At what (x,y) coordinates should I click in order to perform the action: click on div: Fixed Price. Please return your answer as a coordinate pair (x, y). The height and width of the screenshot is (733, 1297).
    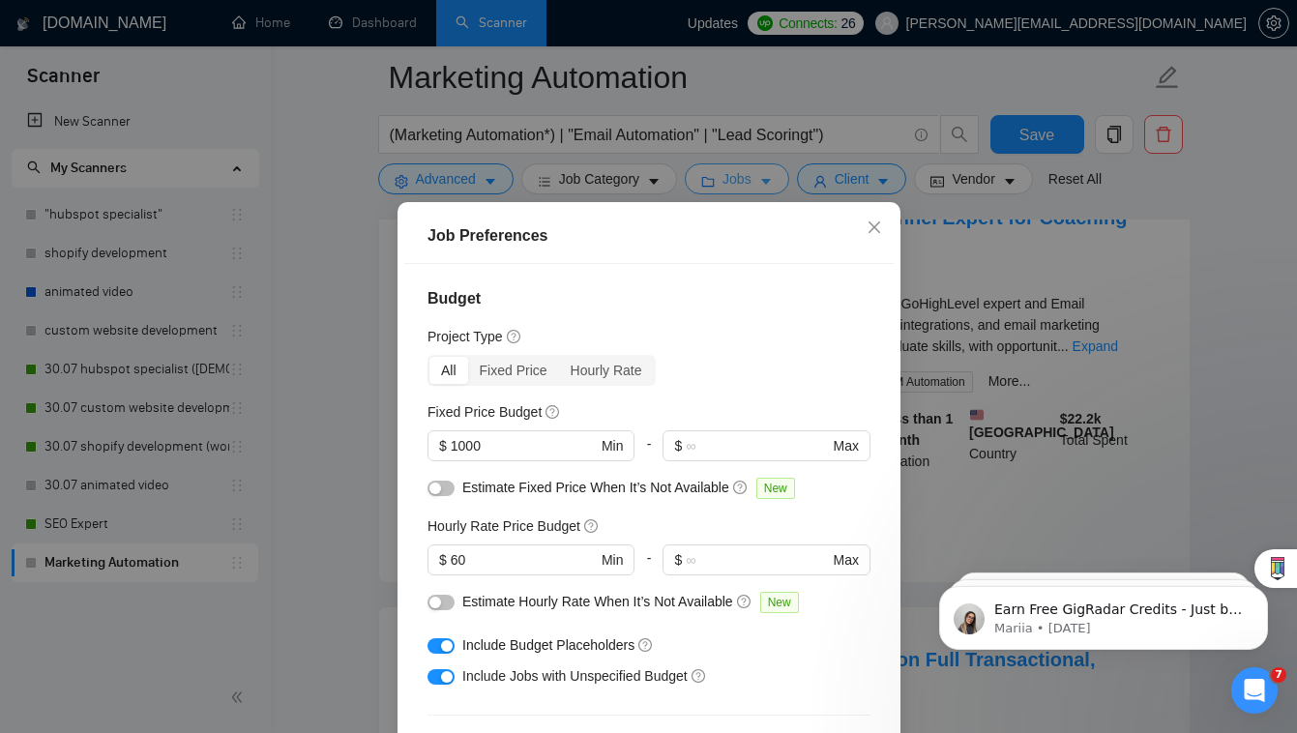
    Looking at the image, I should click on (512, 370).